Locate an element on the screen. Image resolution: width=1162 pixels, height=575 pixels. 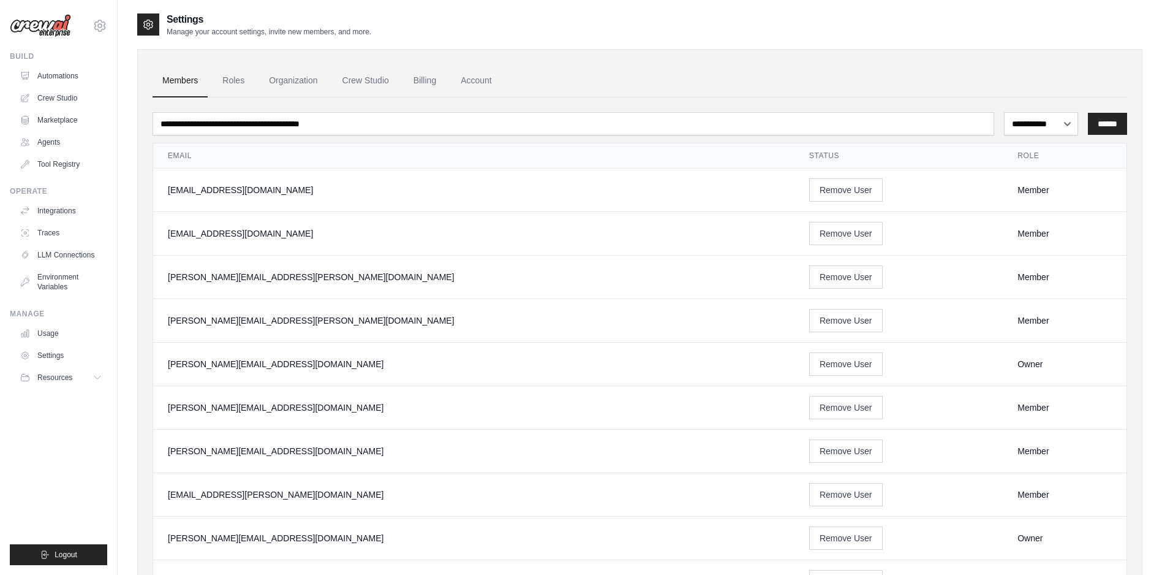
div: Operate is located at coordinates (58, 191).